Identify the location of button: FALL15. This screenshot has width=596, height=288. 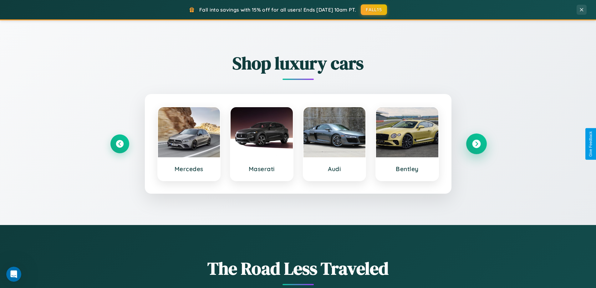
(374, 10).